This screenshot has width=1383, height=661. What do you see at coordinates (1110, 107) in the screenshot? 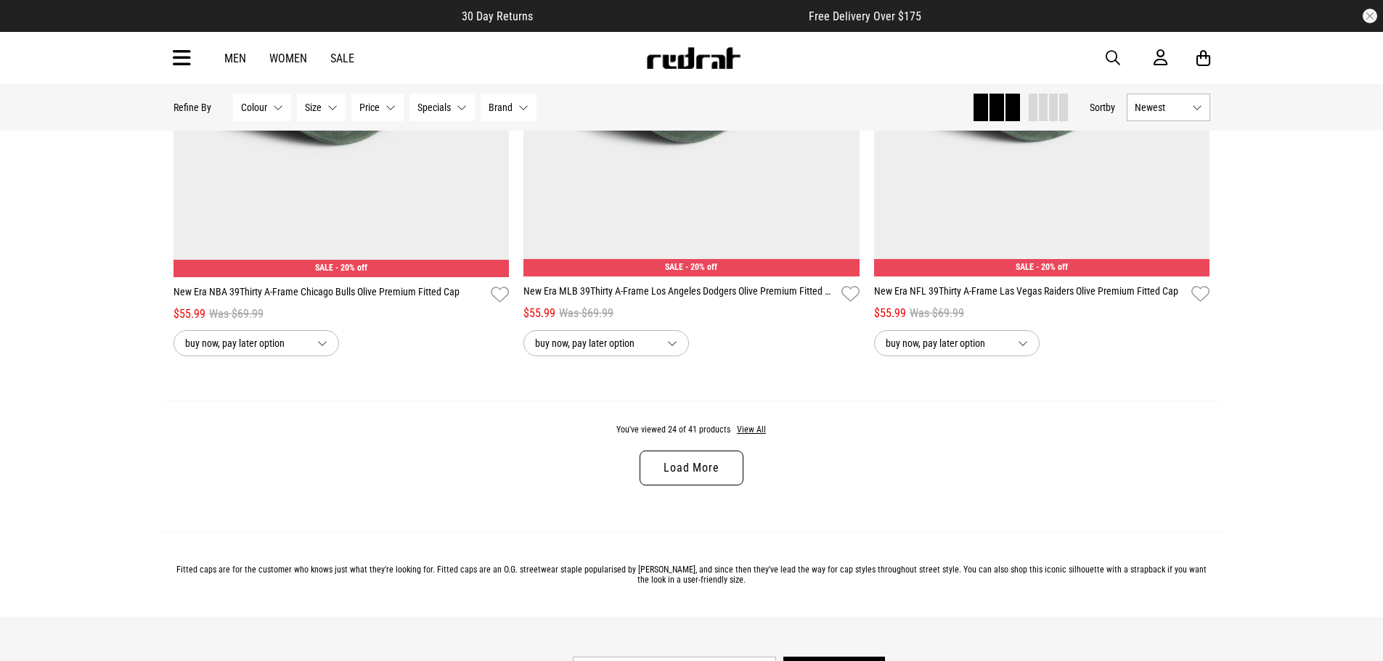
I see `span: by` at bounding box center [1110, 107].